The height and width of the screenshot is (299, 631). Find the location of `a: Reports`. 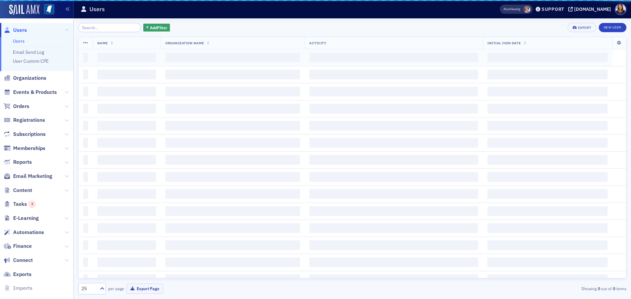

a: Reports is located at coordinates (18, 162).